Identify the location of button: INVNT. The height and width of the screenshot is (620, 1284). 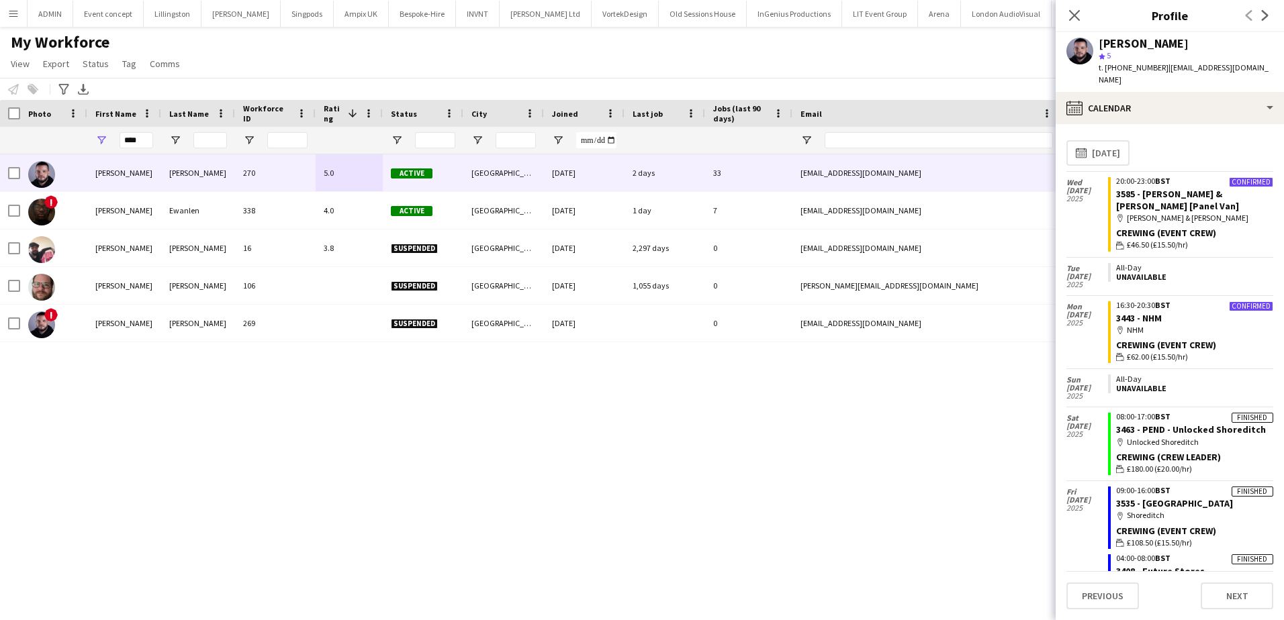
(477, 13).